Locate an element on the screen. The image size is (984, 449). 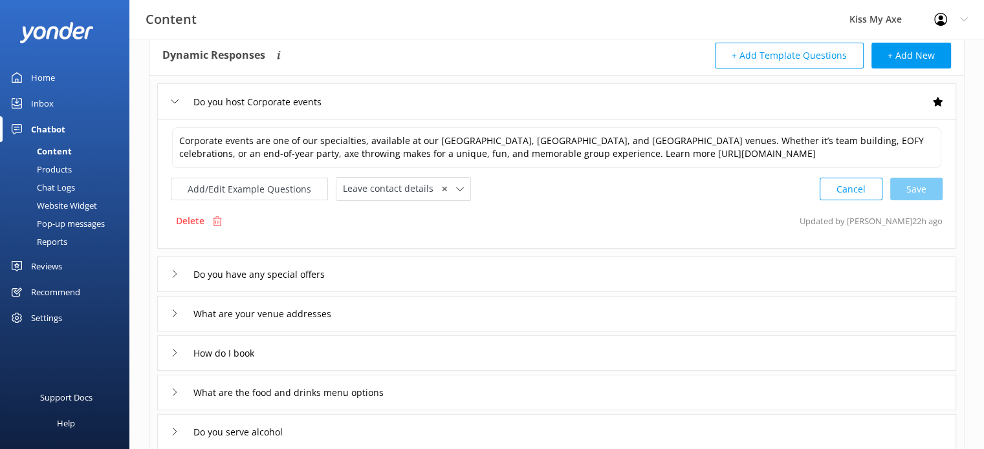
div: Reviews is located at coordinates (47, 266).